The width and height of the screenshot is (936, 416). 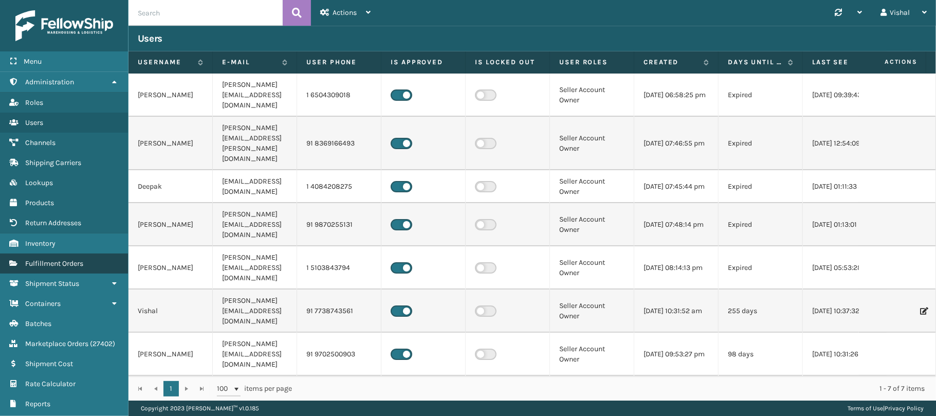 What do you see at coordinates (339, 354) in the screenshot?
I see `td: 91 9702500903` at bounding box center [339, 354].